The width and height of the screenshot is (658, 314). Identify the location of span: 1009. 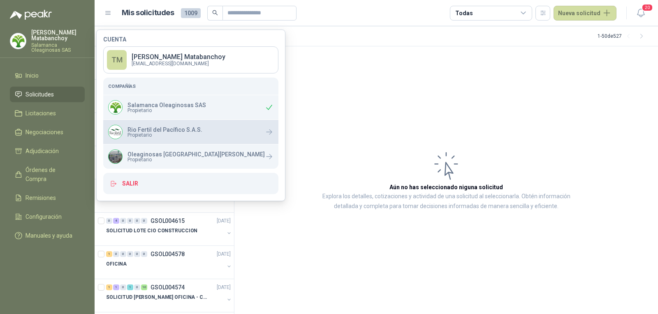
(191, 13).